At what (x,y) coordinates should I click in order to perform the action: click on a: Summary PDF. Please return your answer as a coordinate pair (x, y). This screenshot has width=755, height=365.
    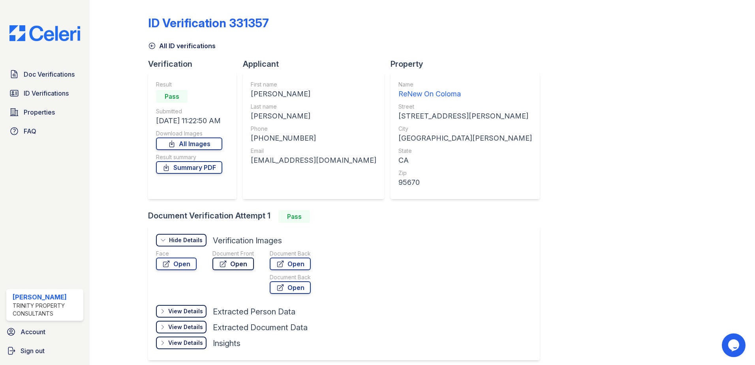
    Looking at the image, I should click on (189, 167).